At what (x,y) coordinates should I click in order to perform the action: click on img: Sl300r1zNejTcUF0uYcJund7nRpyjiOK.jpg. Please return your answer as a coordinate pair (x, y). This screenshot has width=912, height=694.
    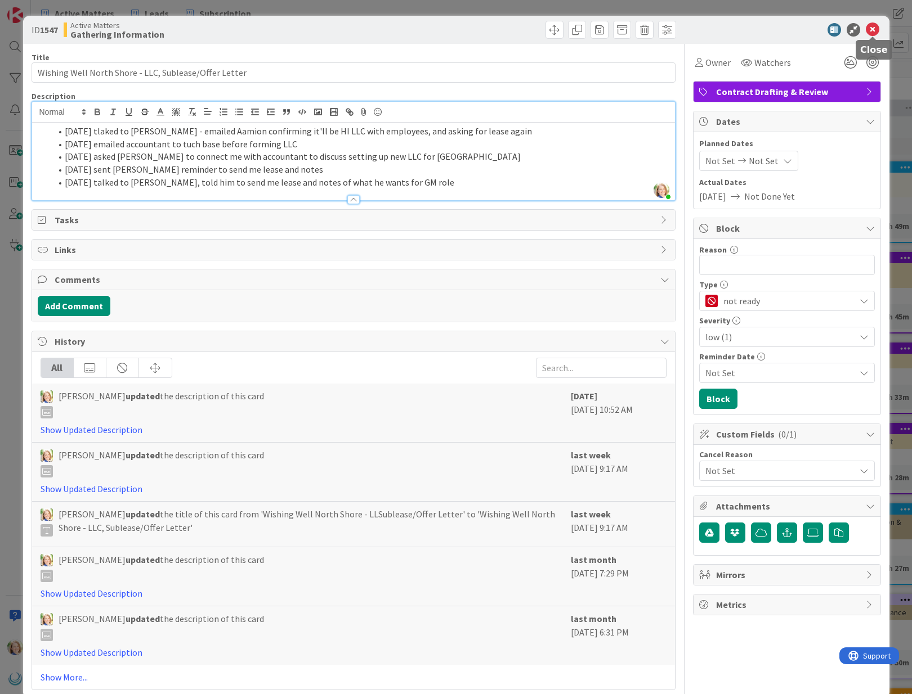
    Looking at the image, I should click on (661, 190).